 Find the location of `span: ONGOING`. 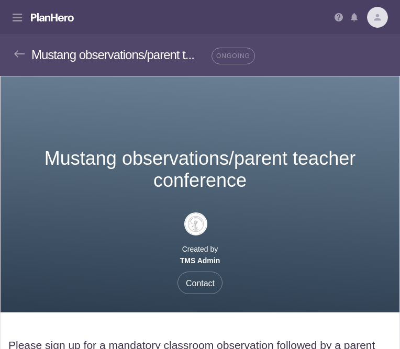

span: ONGOING is located at coordinates (233, 56).